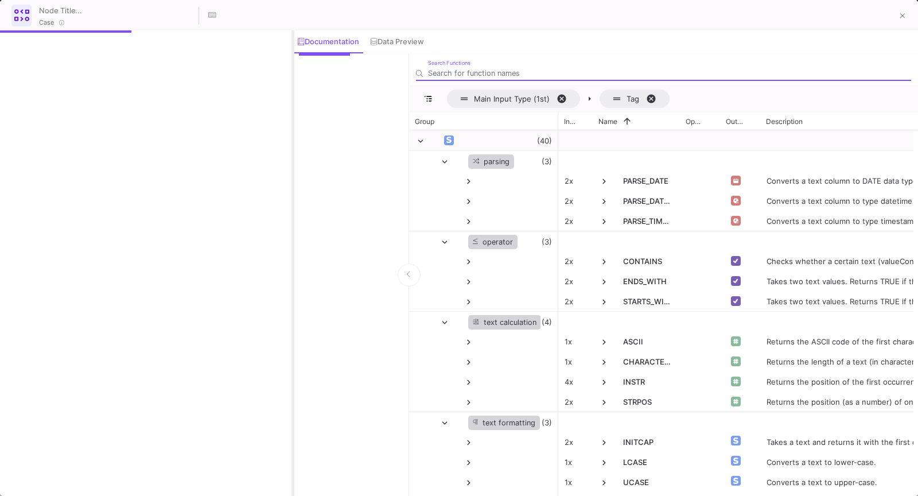 The height and width of the screenshot is (496, 918). What do you see at coordinates (397, 42) in the screenshot?
I see `div: Data Preview` at bounding box center [397, 42].